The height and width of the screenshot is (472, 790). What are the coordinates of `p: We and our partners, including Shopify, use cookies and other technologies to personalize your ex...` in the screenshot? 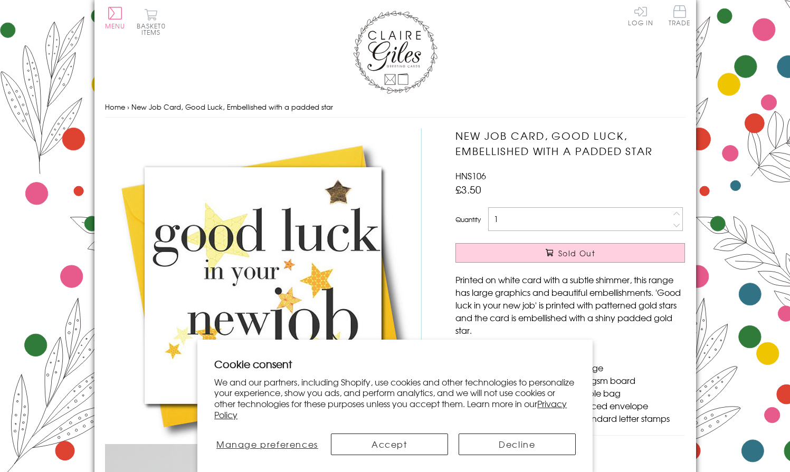 It's located at (395, 399).